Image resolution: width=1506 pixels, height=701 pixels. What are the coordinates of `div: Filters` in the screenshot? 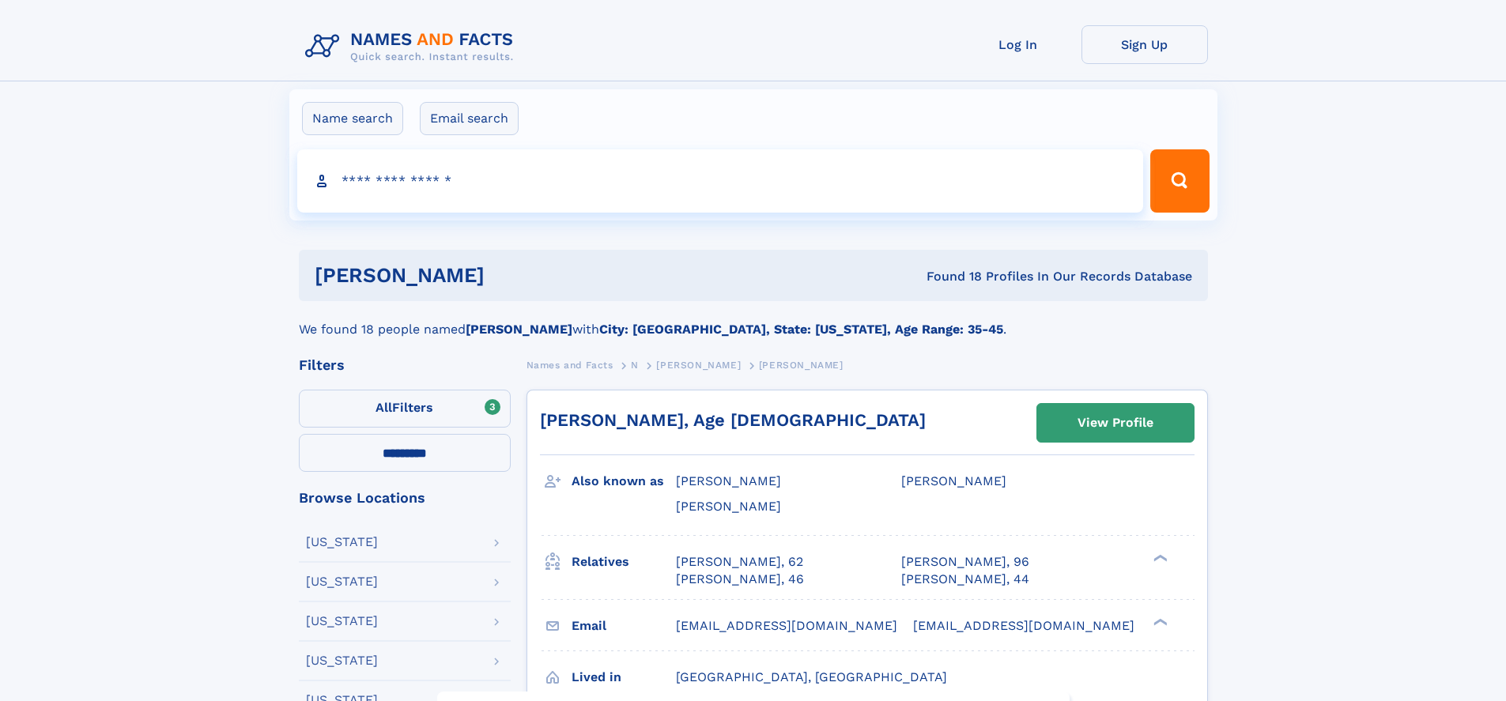 It's located at (405, 365).